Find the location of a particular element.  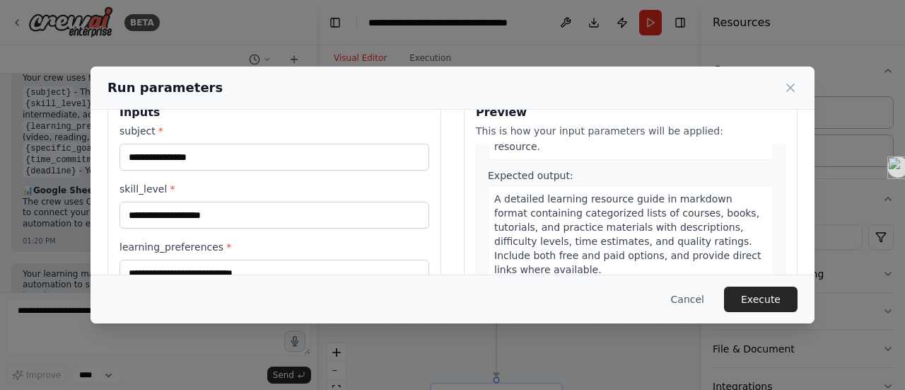

p: This is how your input parameters will be applied: is located at coordinates (631, 131).